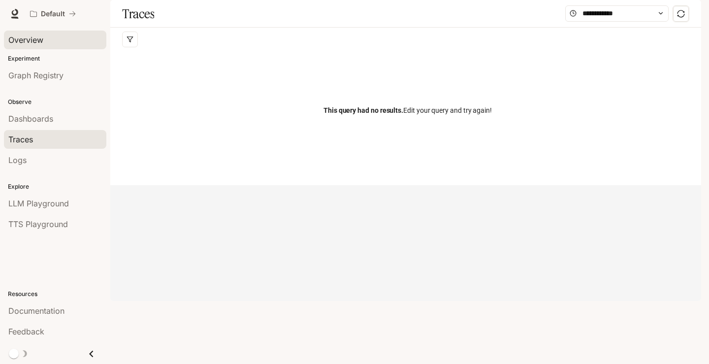 The width and height of the screenshot is (709, 364). Describe the element at coordinates (408, 110) in the screenshot. I see `span: Edit your query and try again!` at that location.